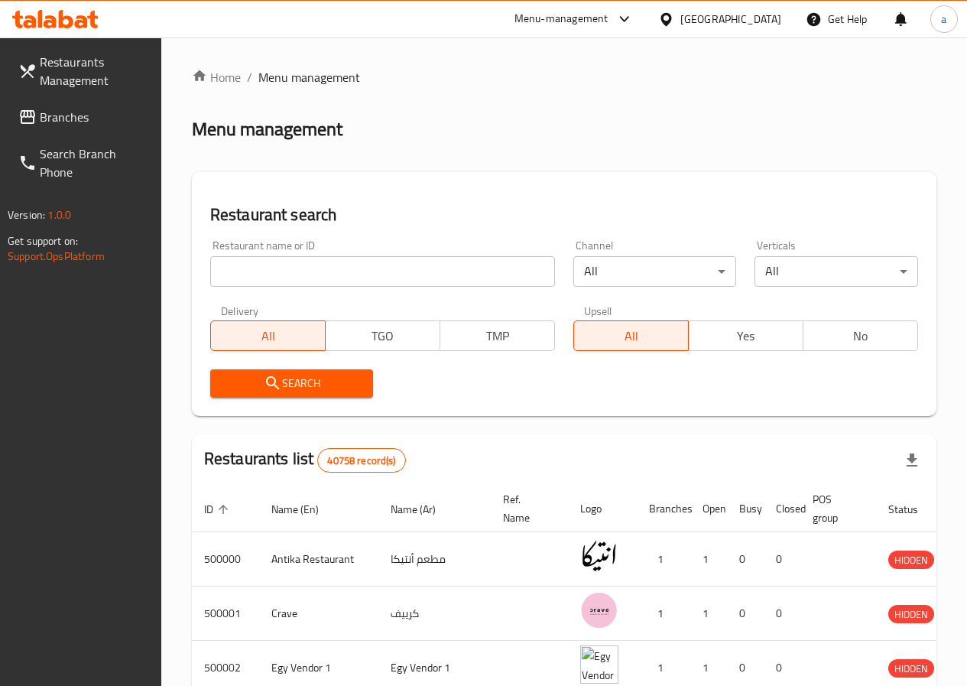 This screenshot has width=967, height=686. What do you see at coordinates (305, 509) in the screenshot?
I see `span: Name (En)` at bounding box center [305, 509].